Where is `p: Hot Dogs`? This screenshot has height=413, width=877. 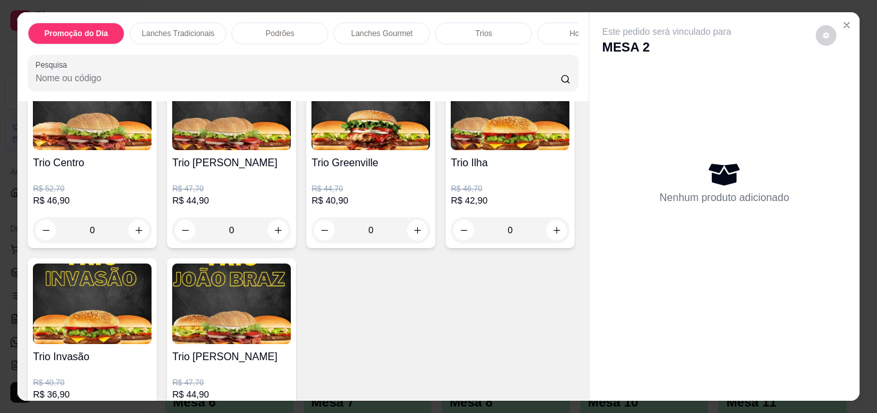 p: Hot Dogs is located at coordinates (586, 34).